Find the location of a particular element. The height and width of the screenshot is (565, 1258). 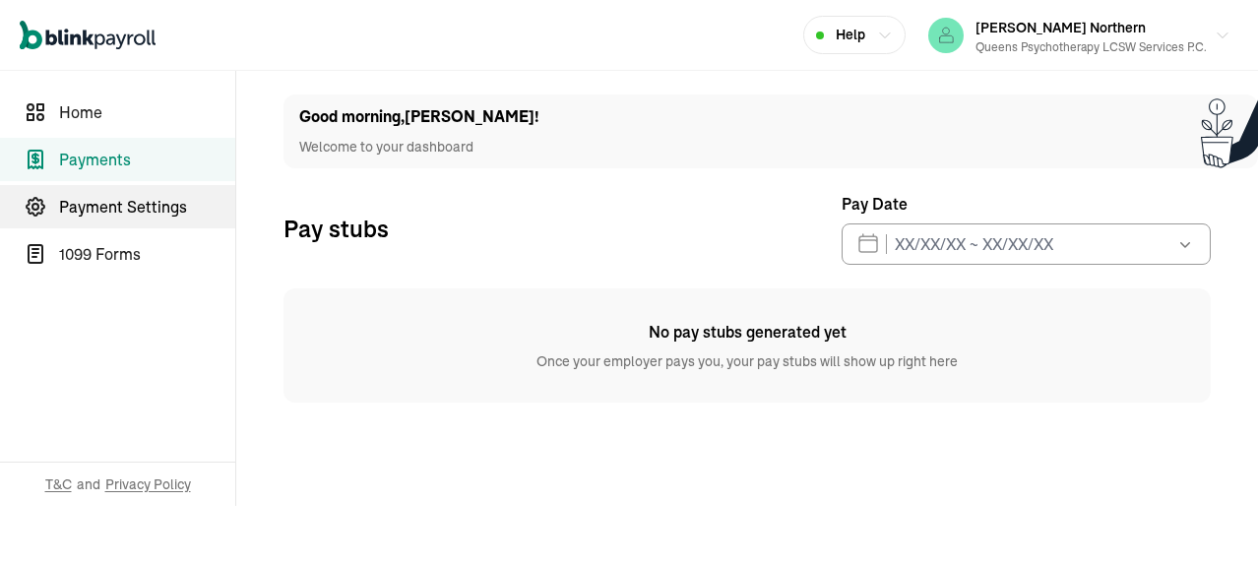

button: Help is located at coordinates (855, 34).